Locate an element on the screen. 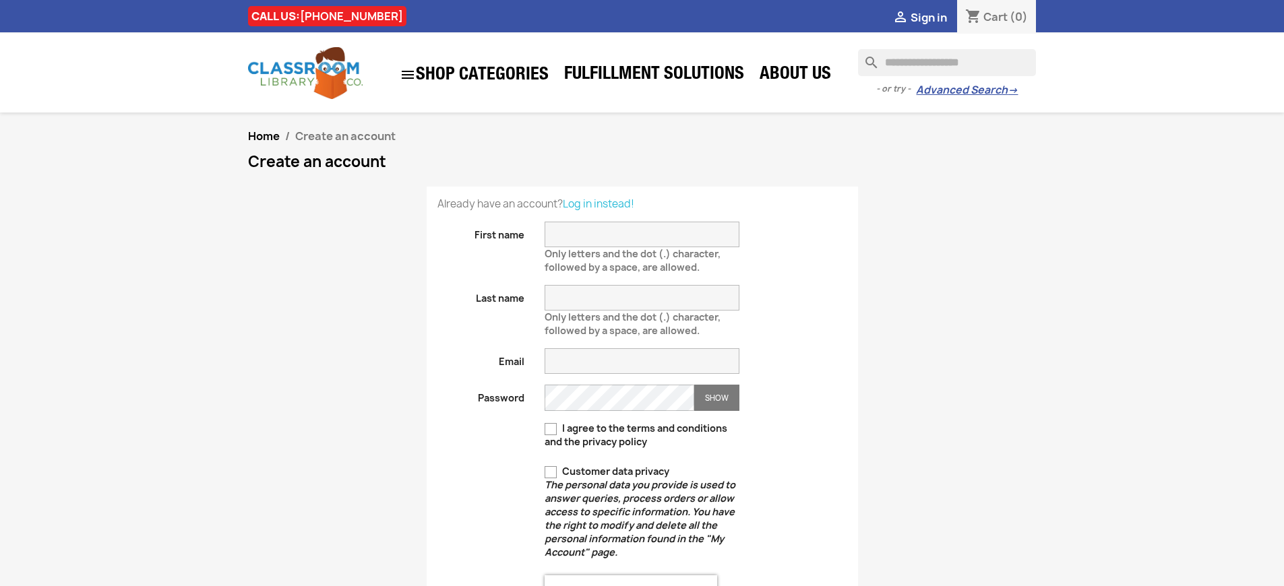 The width and height of the screenshot is (1284, 586). span: - or try - is located at coordinates (896, 89).